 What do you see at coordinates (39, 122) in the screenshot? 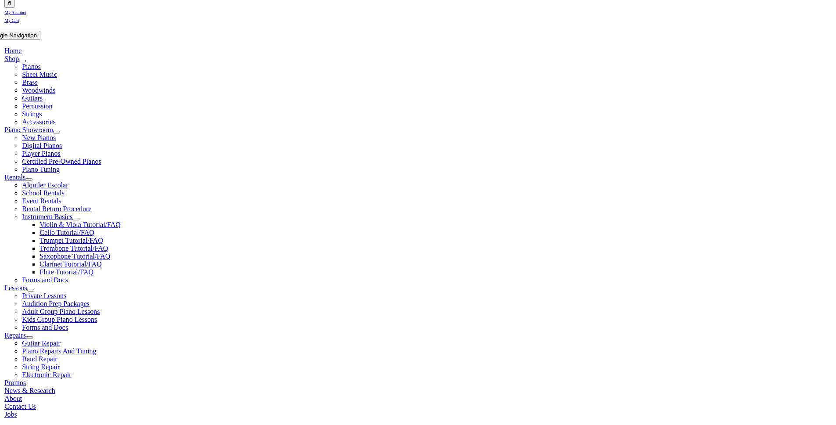
I see `a: Accessories` at bounding box center [39, 122].